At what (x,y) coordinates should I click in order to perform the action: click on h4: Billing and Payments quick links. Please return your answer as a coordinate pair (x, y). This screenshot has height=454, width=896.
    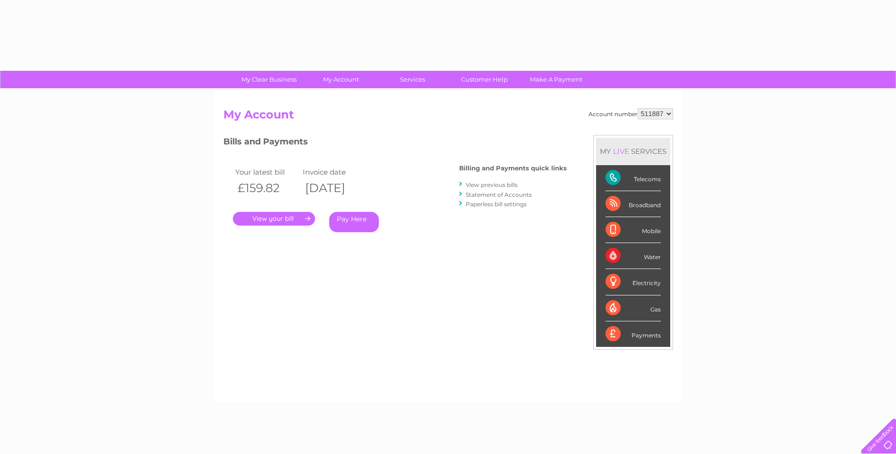
    Looking at the image, I should click on (513, 168).